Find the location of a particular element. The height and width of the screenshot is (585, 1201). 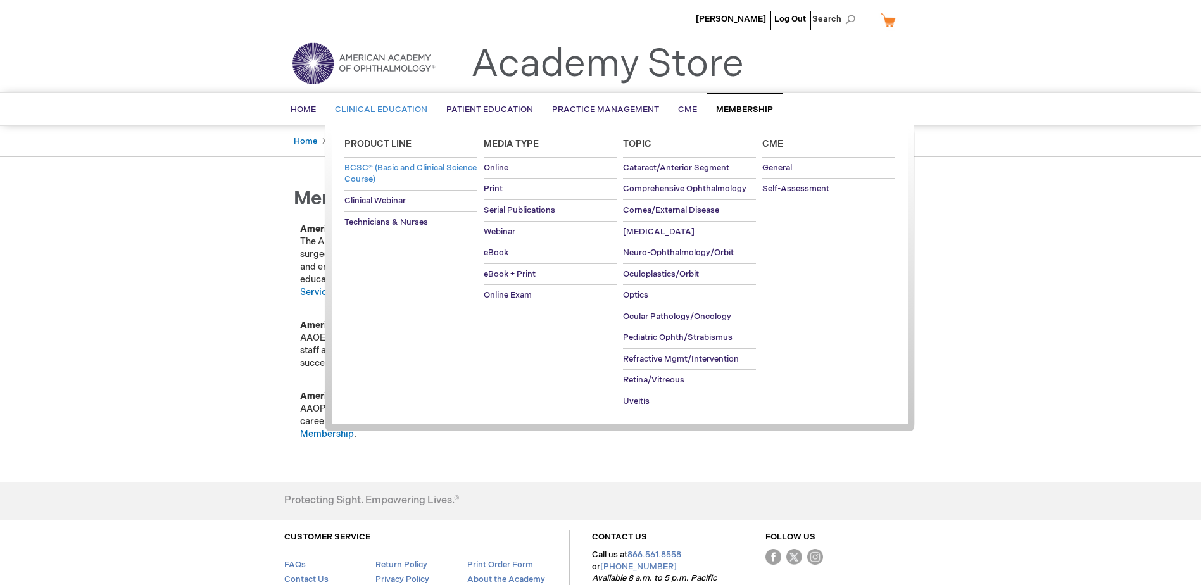

span: eBook is located at coordinates (496, 253).